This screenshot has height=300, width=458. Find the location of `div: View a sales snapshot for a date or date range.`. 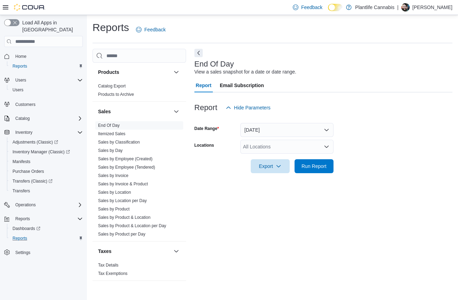

div: View a sales snapshot for a date or date range. is located at coordinates (245, 72).